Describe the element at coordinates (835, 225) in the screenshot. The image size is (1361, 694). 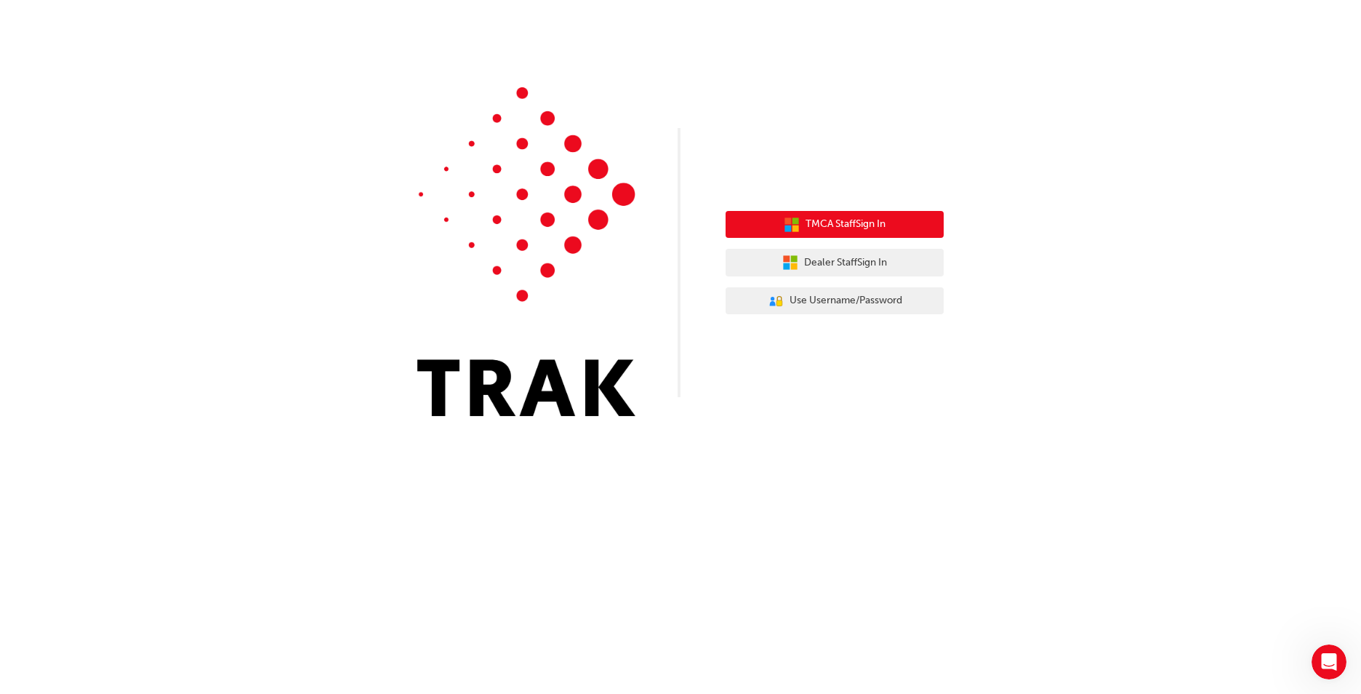
I see `button: TMCA StaffSign In` at that location.